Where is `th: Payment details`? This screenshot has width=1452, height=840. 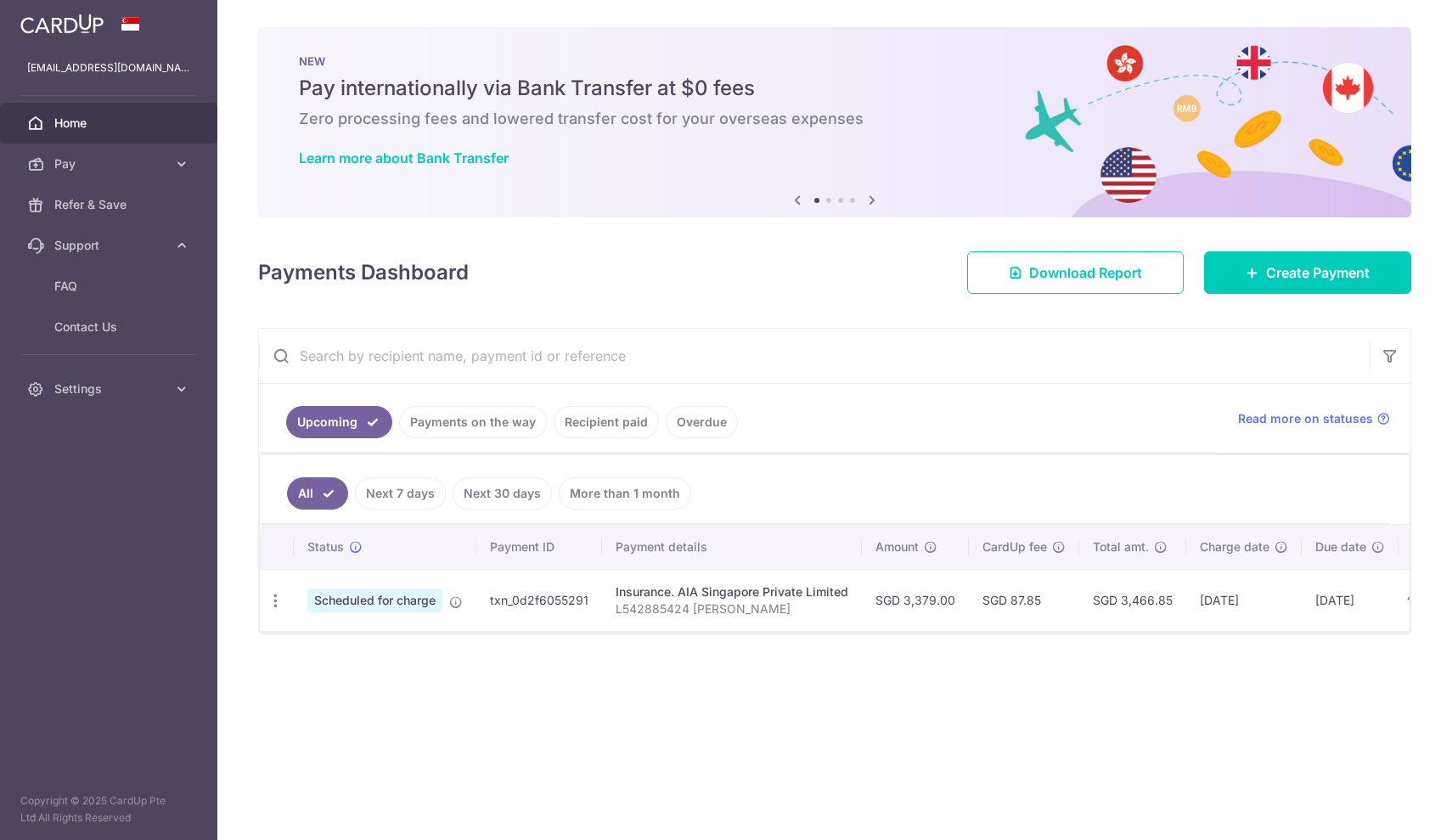
th: Payment details is located at coordinates (732, 547).